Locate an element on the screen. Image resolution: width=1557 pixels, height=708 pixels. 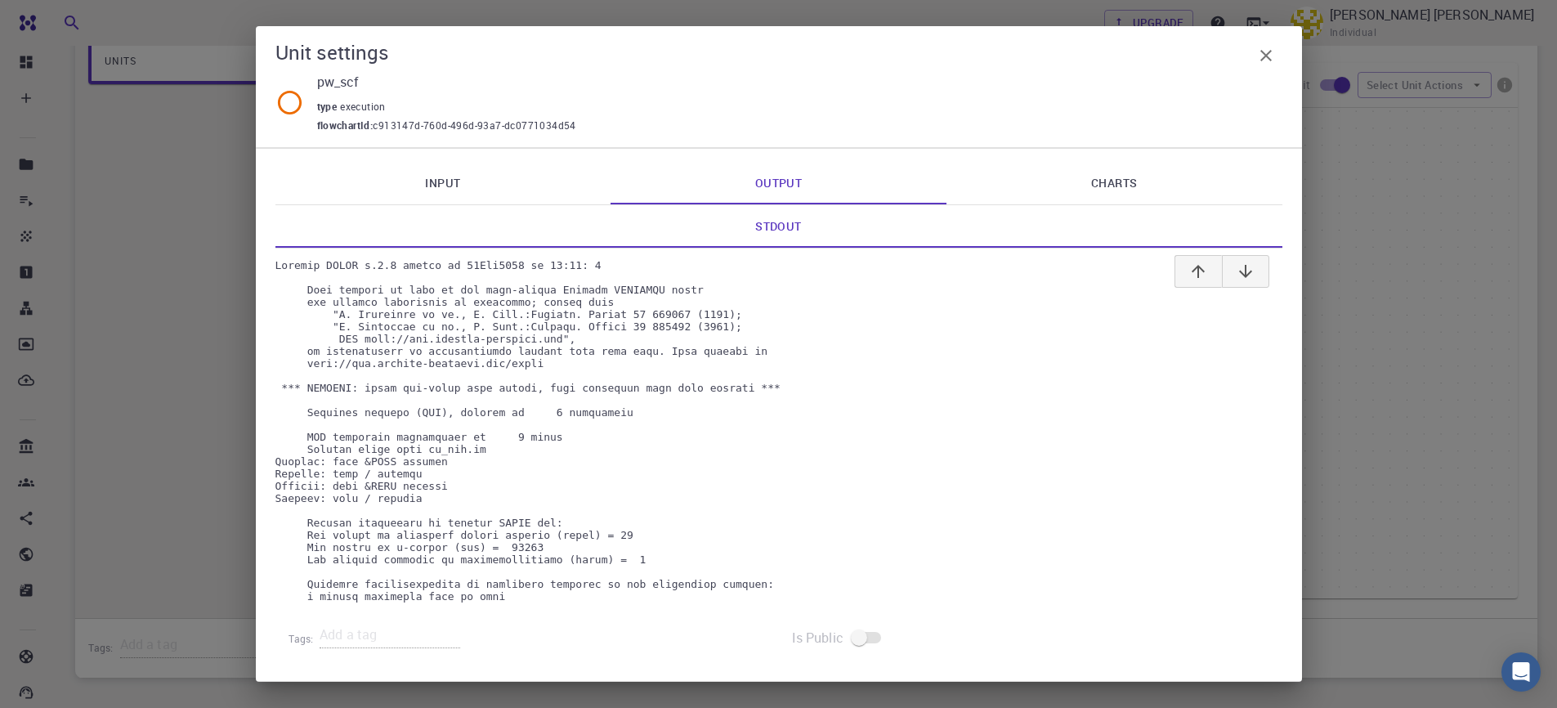
a: Stdout is located at coordinates (779, 226).